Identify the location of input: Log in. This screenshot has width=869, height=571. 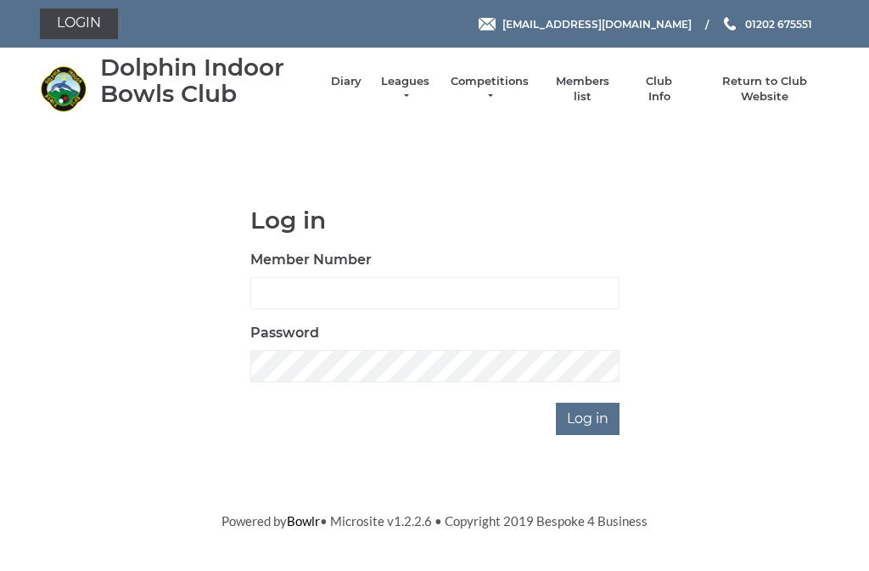
(587, 419).